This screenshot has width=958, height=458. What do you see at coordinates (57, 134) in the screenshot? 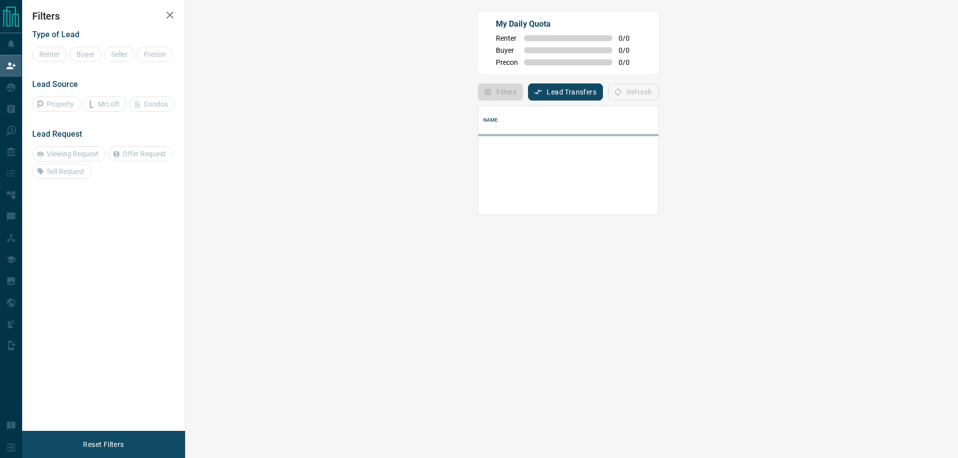
I see `span: Lead Request` at bounding box center [57, 134].